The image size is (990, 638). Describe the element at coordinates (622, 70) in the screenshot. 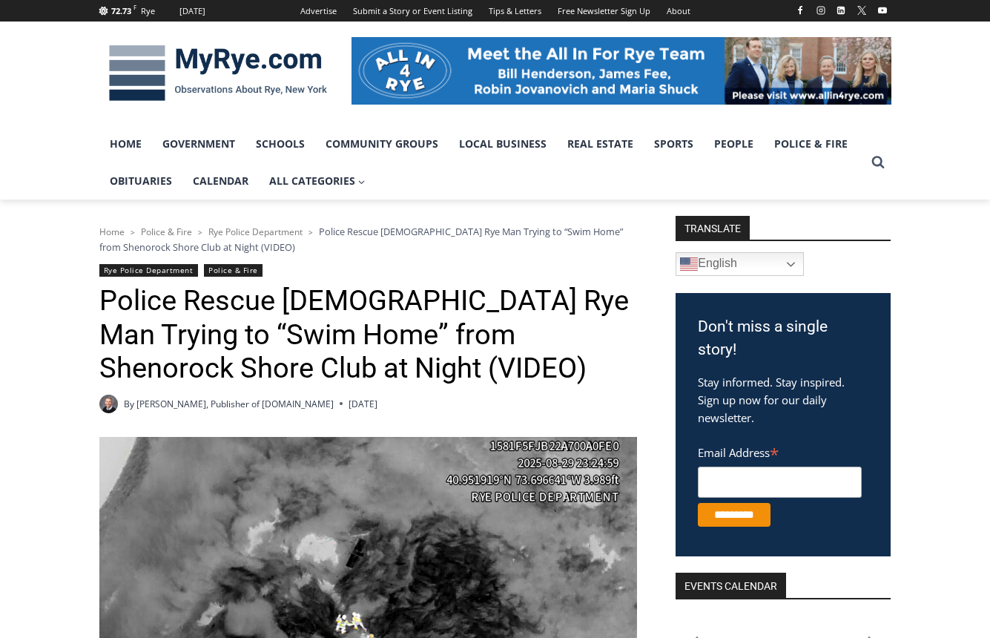

I see `a: All in for Rye` at that location.